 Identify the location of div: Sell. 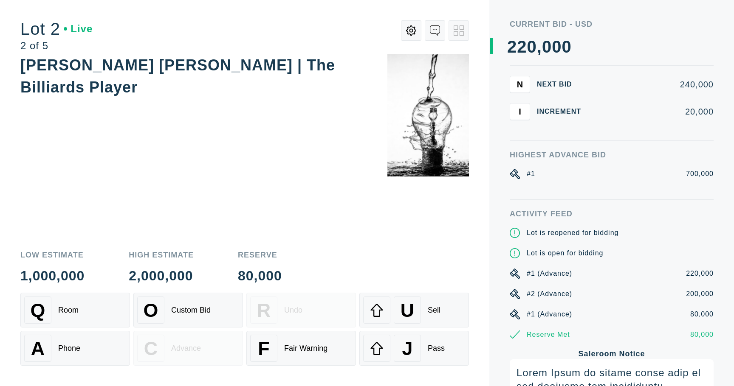
(434, 310).